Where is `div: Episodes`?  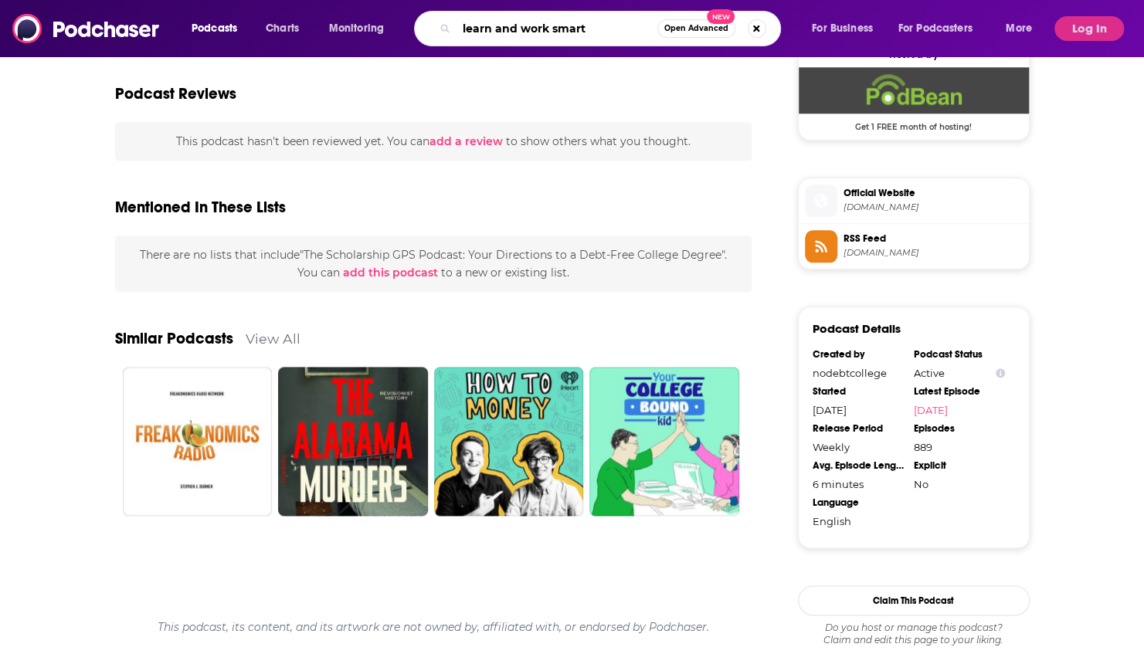
div: Episodes is located at coordinates (959, 429).